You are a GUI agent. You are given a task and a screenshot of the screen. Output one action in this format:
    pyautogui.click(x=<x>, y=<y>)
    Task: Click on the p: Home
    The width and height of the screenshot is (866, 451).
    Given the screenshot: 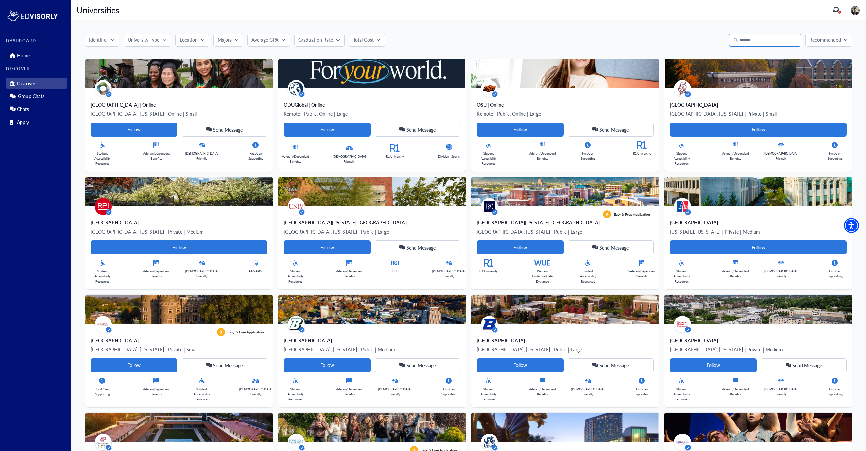 What is the action you would take?
    pyautogui.click(x=23, y=55)
    